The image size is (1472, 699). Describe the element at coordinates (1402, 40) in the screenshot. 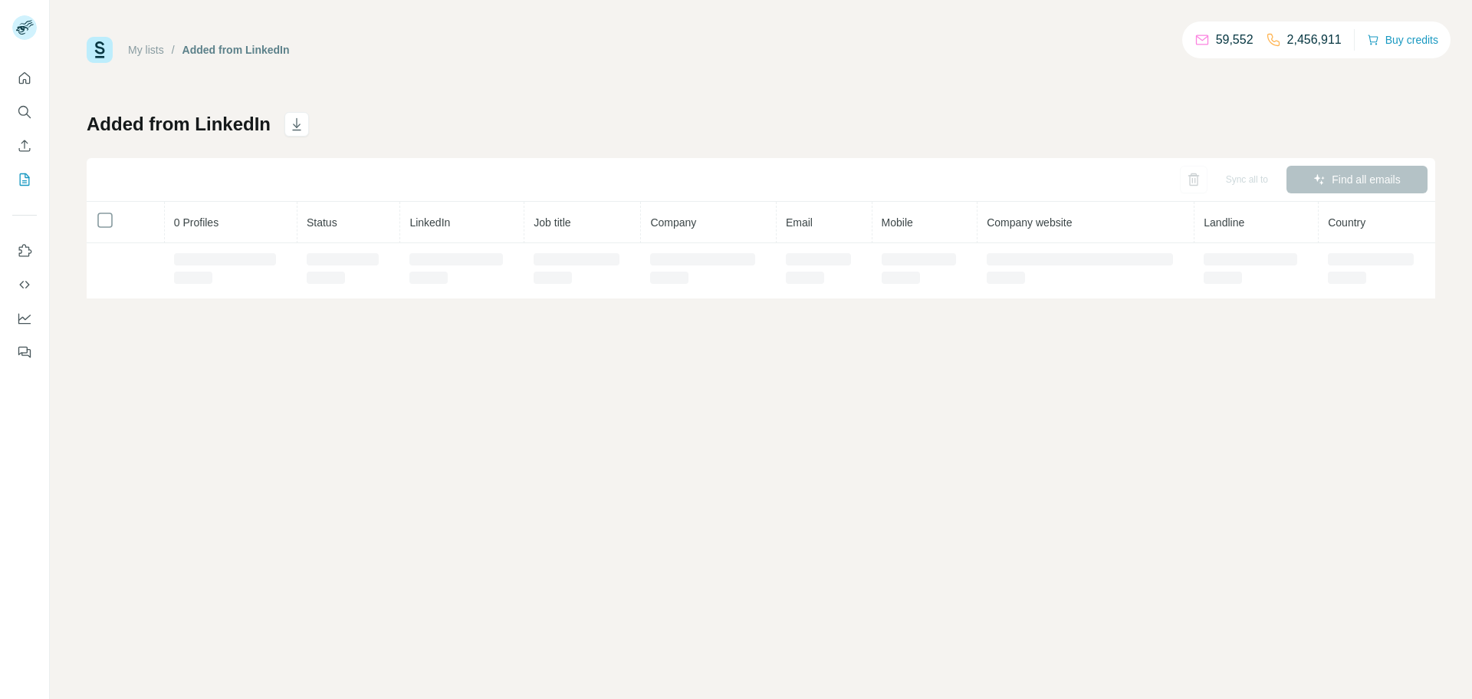

I see `button: Buy credits` at that location.